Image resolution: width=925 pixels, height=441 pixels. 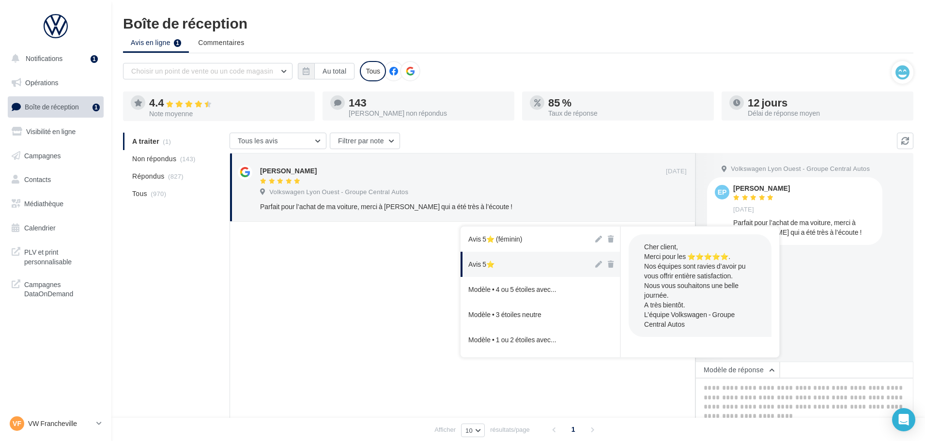 What do you see at coordinates (527, 289) in the screenshot?
I see `button: Modèle • 4 ou 5 étoiles avec...` at bounding box center [527, 289].